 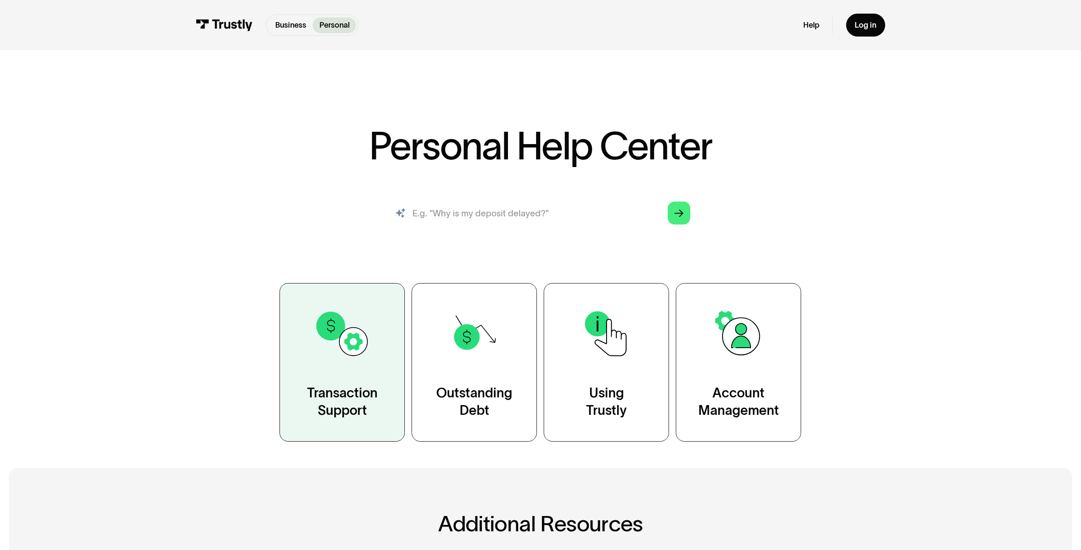 I want to click on p: Business, so click(x=291, y=25).